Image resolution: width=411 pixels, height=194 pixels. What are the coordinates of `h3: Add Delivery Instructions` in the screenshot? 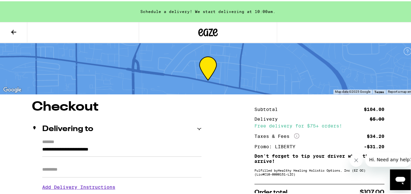 It's located at (122, 186).